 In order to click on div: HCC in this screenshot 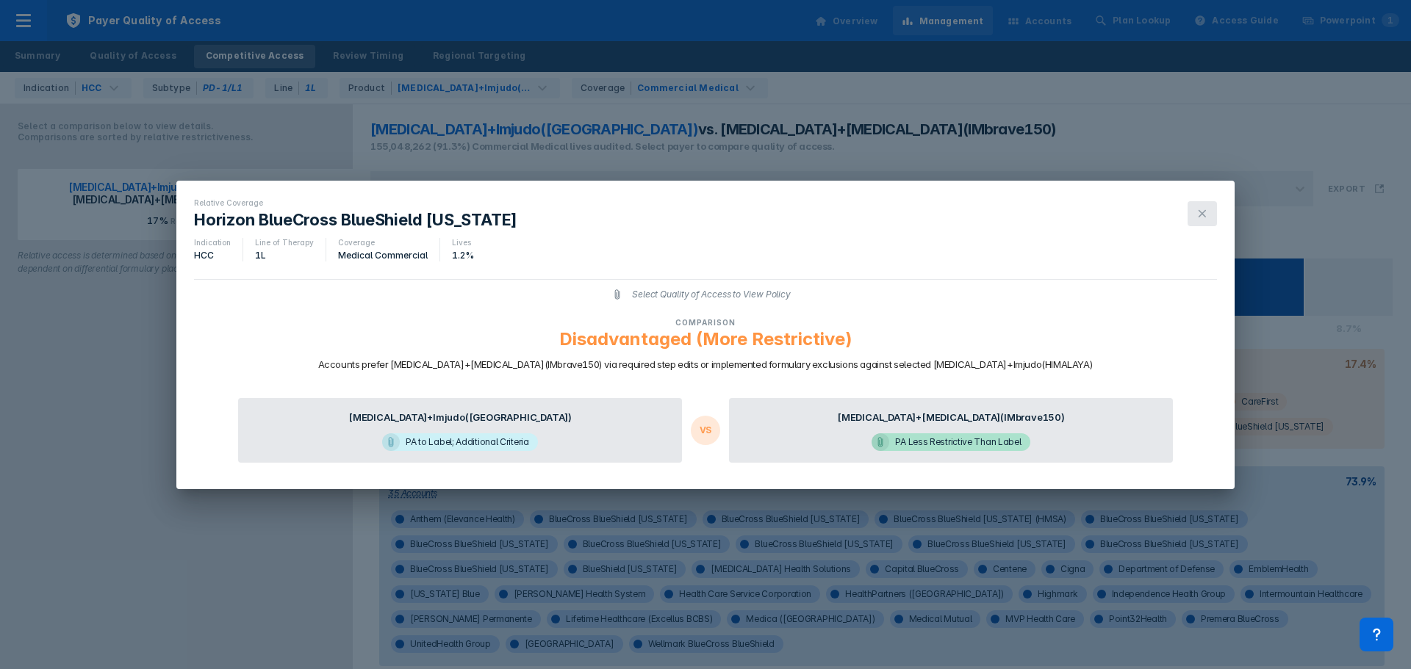, I will do `click(212, 256)`.